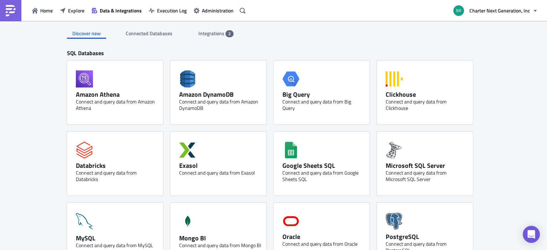 The width and height of the screenshot is (547, 250). I want to click on a: Execution Log, so click(168, 10).